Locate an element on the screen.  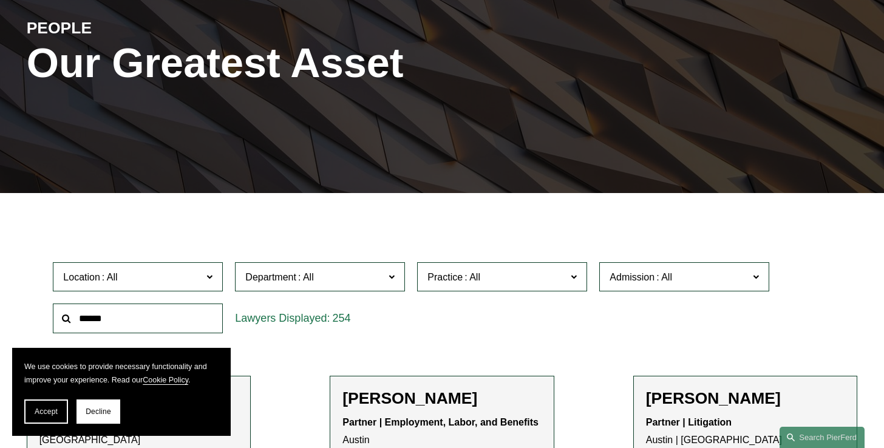
p: We use cookies to provide necessary functionality and improve your experience. Read our . is located at coordinates (121, 373).